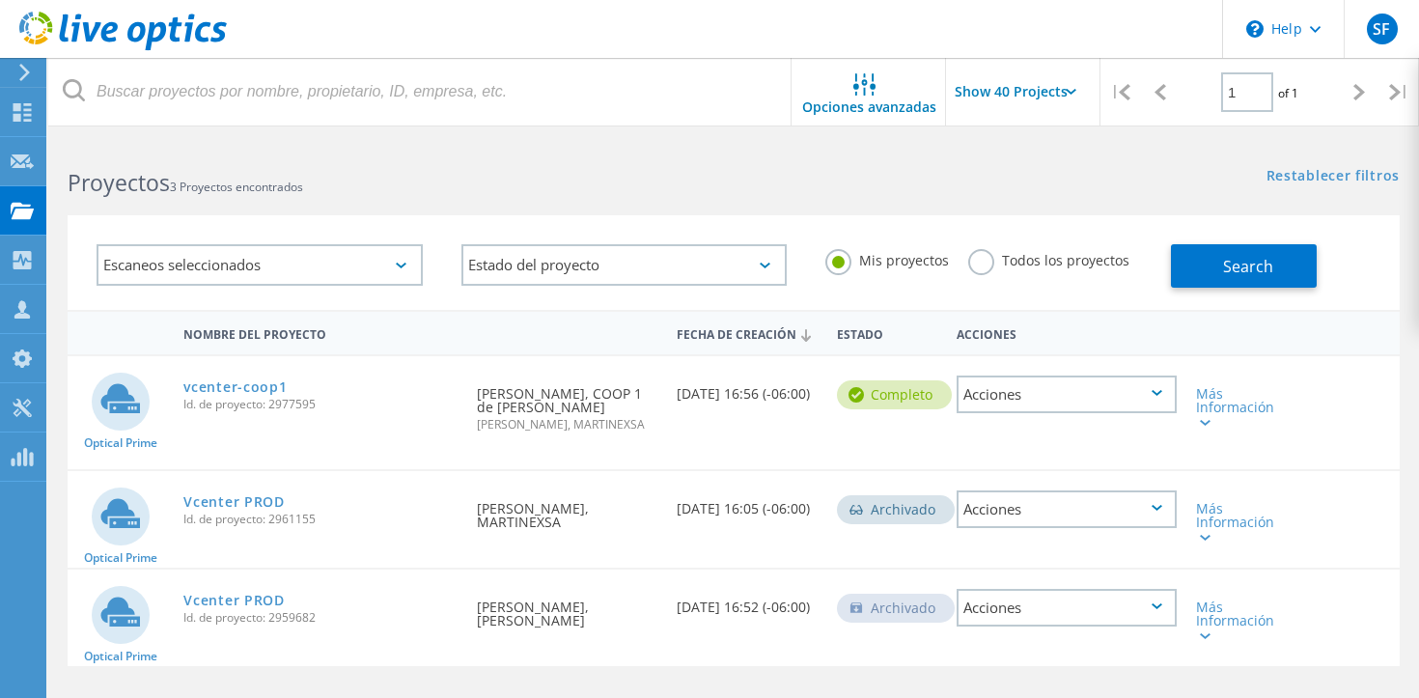 This screenshot has height=698, width=1419. I want to click on span: Id. de proyecto: 2961155, so click(321, 519).